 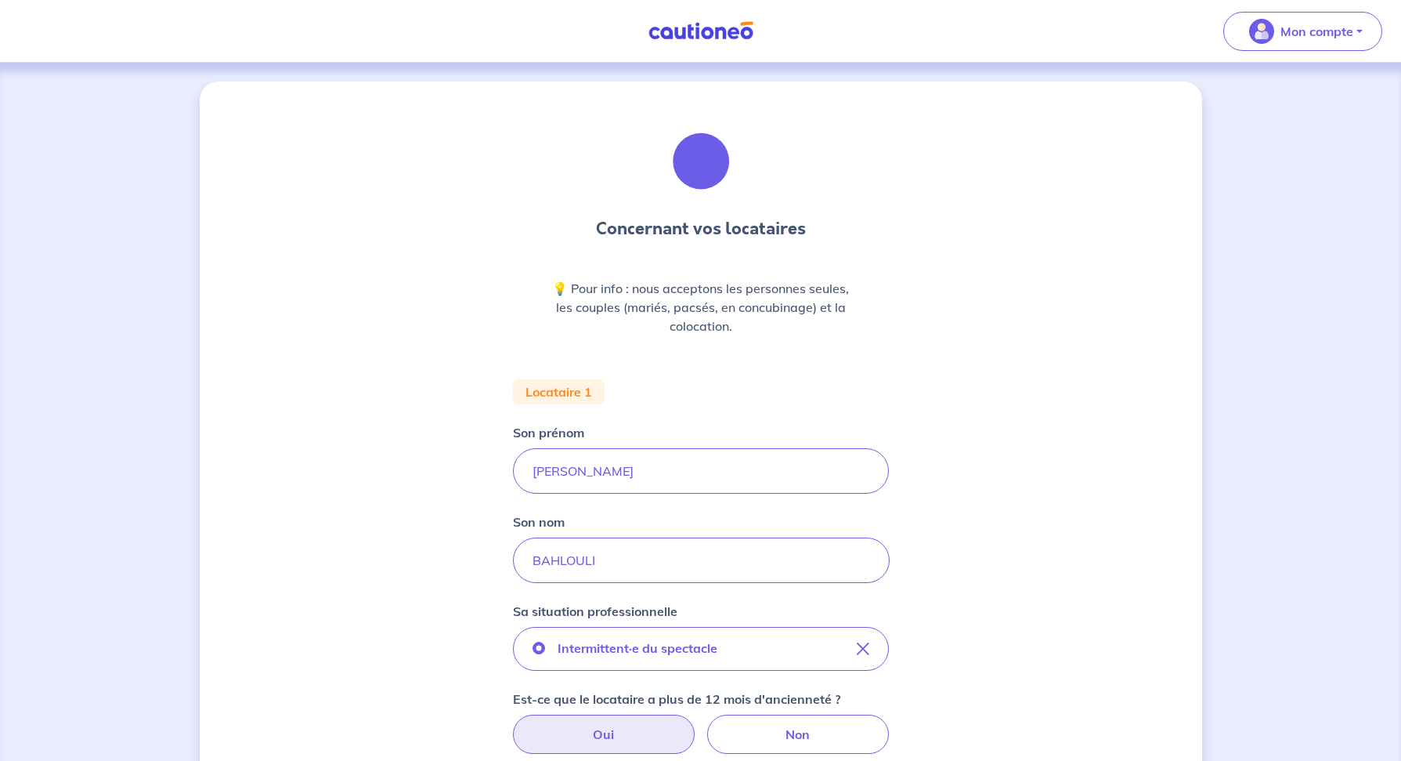 What do you see at coordinates (595, 611) in the screenshot?
I see `p: Sa situation professionnelle` at bounding box center [595, 611].